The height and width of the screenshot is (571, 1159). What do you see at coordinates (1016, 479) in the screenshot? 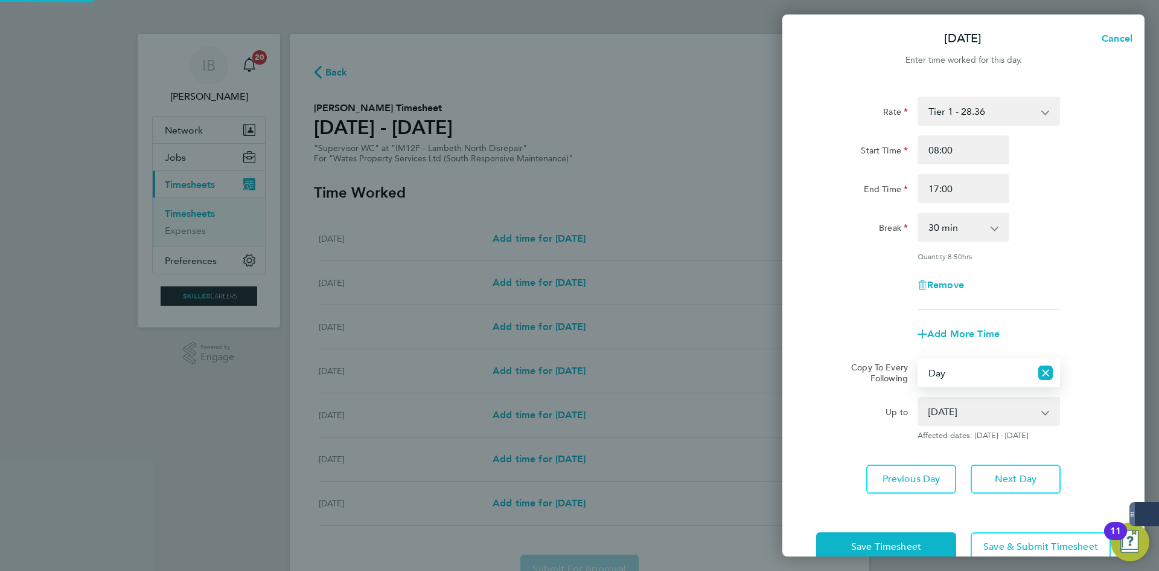
I see `button: Next Day` at bounding box center [1016, 479].